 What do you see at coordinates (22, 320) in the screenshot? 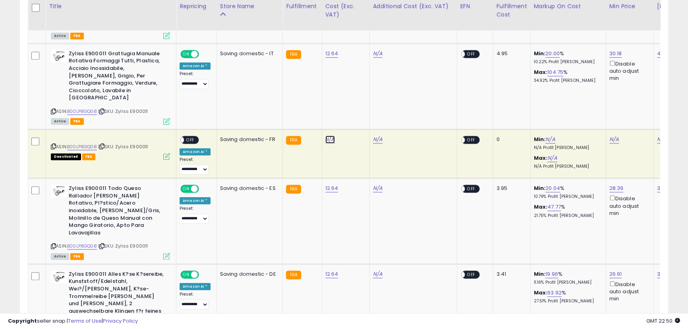
I see `strong: Copyright` at bounding box center [22, 320].